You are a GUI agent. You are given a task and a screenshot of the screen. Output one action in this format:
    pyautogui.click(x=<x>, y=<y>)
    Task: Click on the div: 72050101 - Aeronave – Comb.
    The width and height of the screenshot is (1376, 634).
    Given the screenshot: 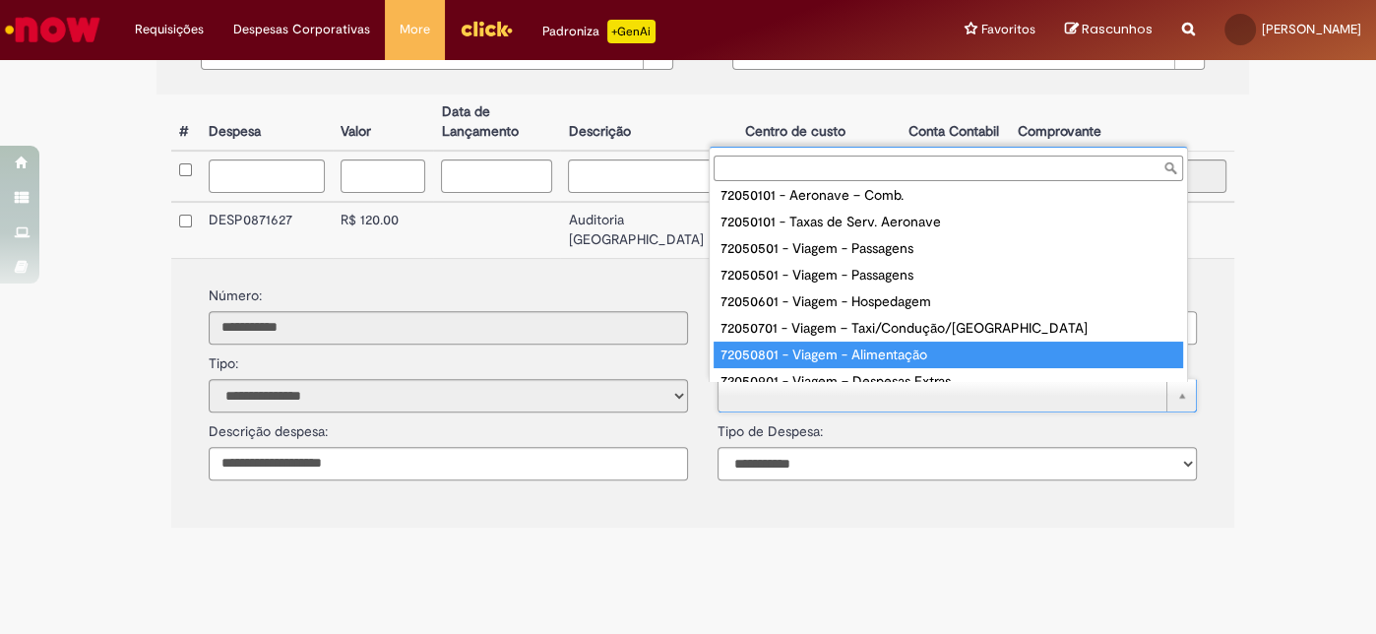 What is the action you would take?
    pyautogui.click(x=948, y=195)
    